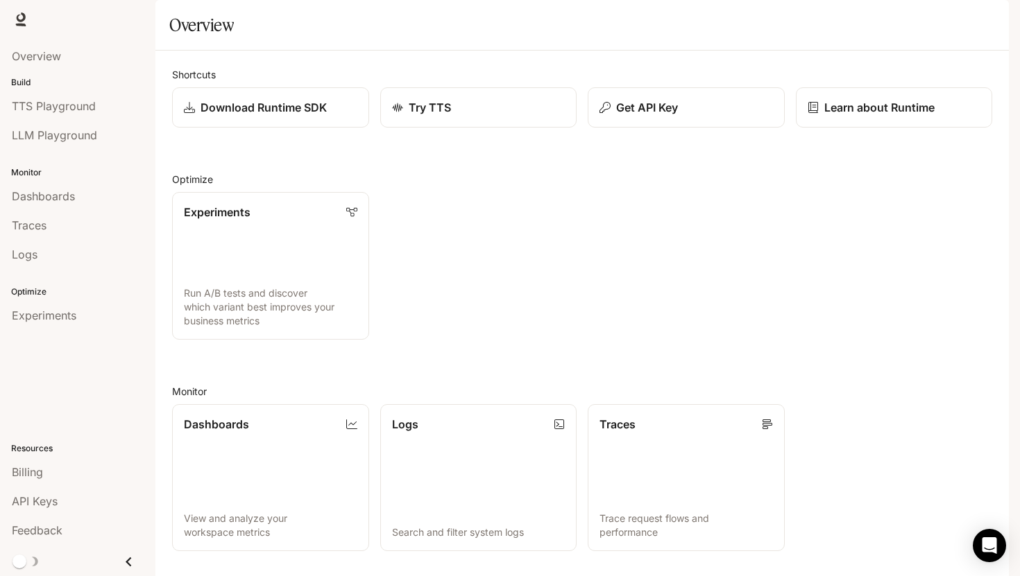 This screenshot has width=1020, height=576. I want to click on a: LogsSearch and filter system logs, so click(479, 478).